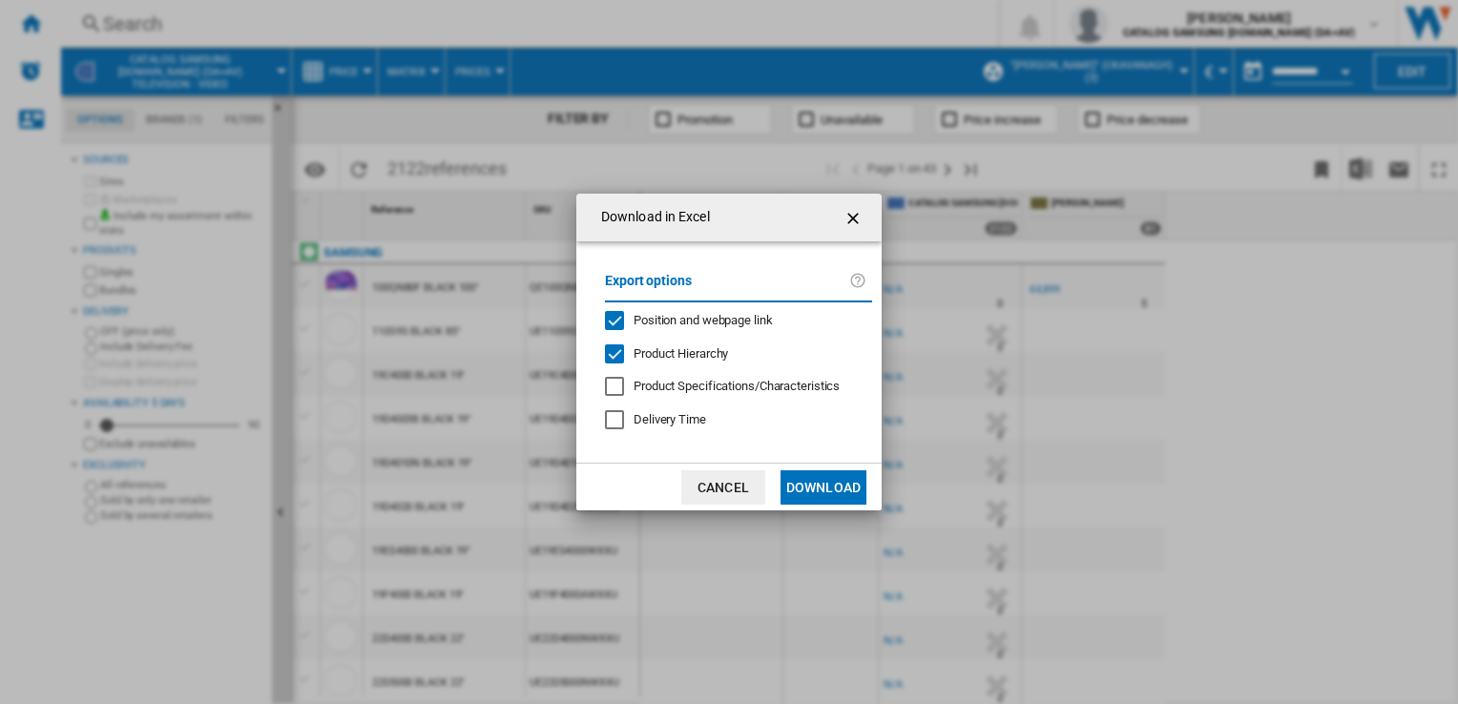  I want to click on ng-md-icon: getI18NText('BUTTONS.CLOSE_DIALOG'), so click(855, 219).